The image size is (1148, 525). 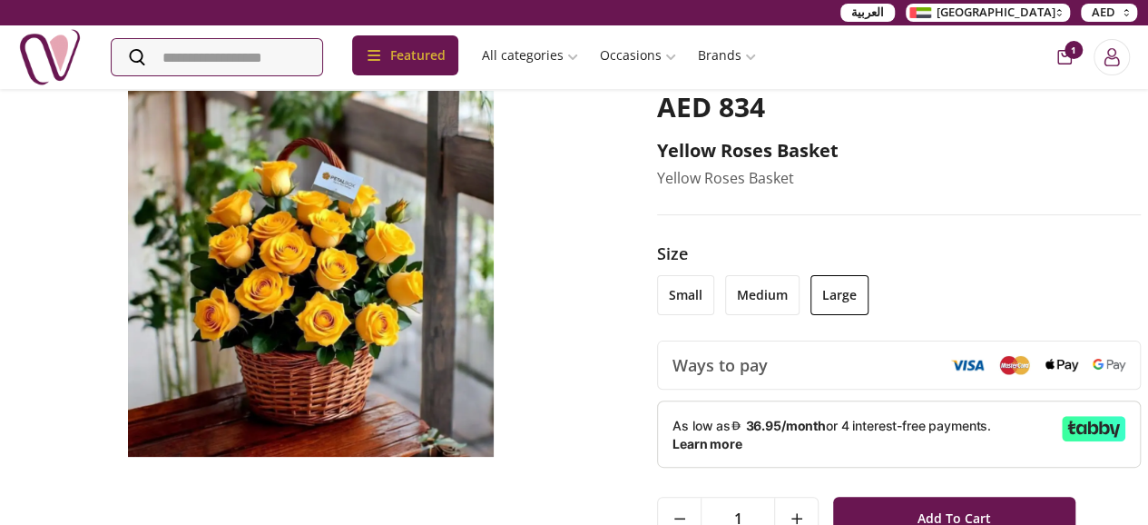 What do you see at coordinates (530, 55) in the screenshot?
I see `a: All categories` at bounding box center [530, 55].